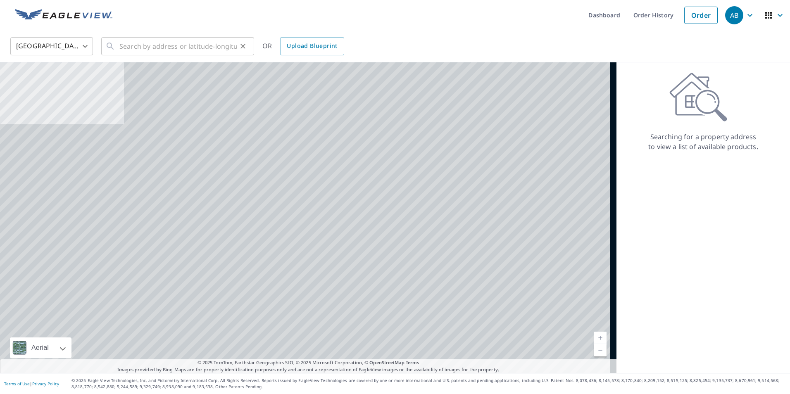 The height and width of the screenshot is (394, 790). Describe the element at coordinates (312, 46) in the screenshot. I see `span: Upload Blueprint` at that location.